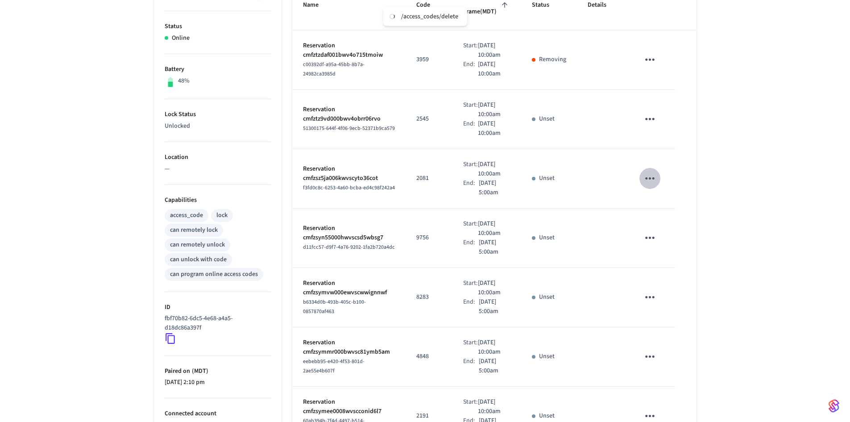 The width and height of the screenshot is (850, 422). What do you see at coordinates (218, 114) in the screenshot?
I see `p: Lock Status` at bounding box center [218, 114].